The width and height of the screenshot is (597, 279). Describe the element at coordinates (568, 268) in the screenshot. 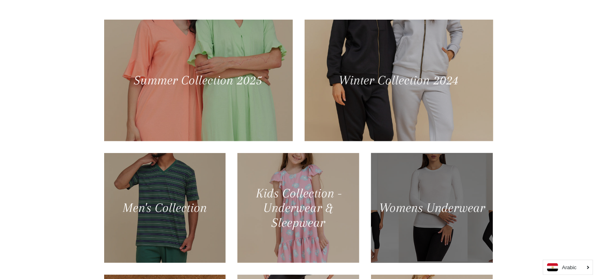

I see `a: Arabic` at that location.